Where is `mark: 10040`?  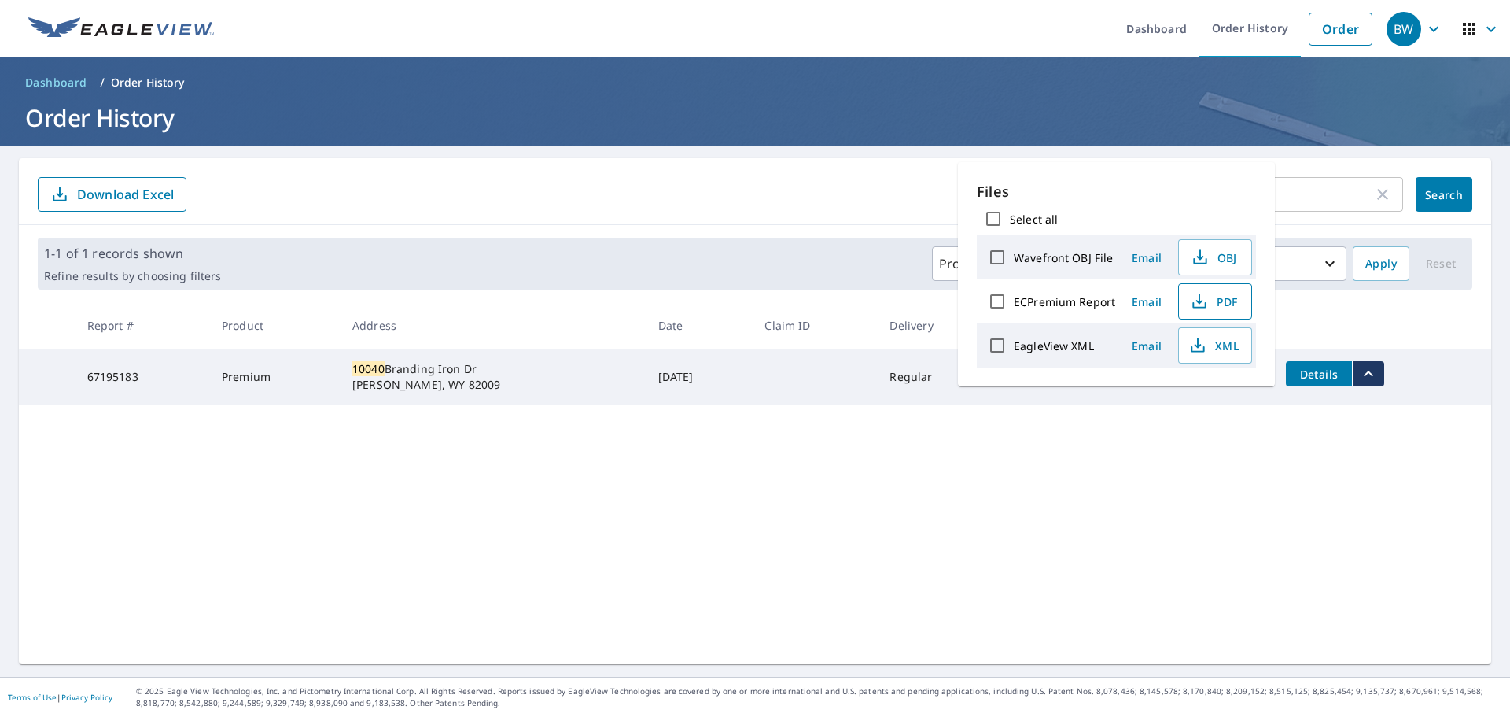
mark: 10040 is located at coordinates (368, 368).